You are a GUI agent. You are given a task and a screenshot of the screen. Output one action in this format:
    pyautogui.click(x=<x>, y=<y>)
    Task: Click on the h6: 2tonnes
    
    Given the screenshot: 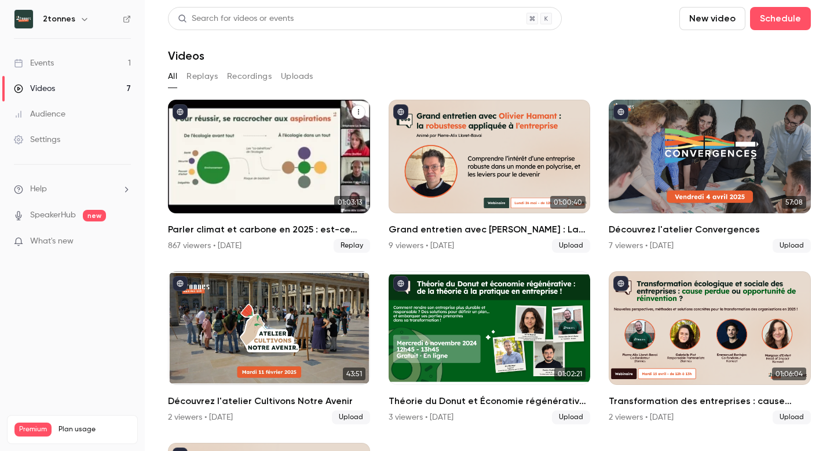 What is the action you would take?
    pyautogui.click(x=59, y=19)
    